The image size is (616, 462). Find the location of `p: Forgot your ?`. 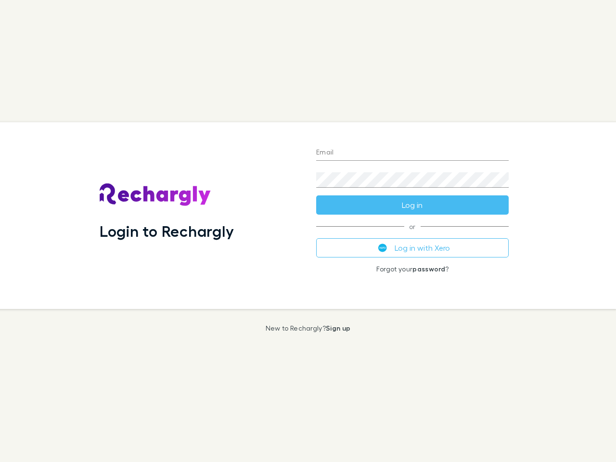

p: Forgot your ? is located at coordinates (412, 269).